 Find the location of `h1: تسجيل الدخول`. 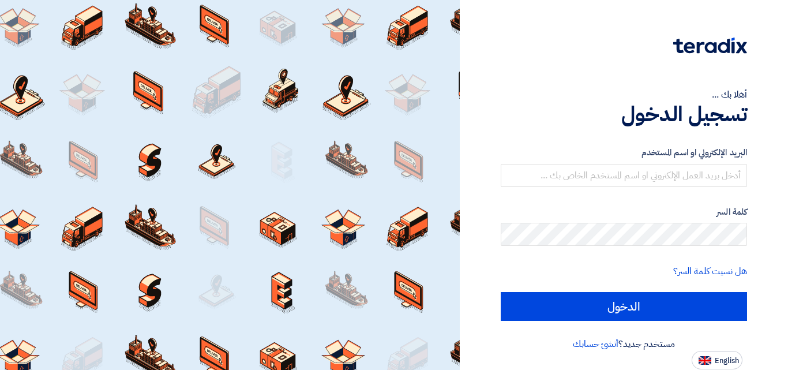

h1: تسجيل الدخول is located at coordinates (623, 114).